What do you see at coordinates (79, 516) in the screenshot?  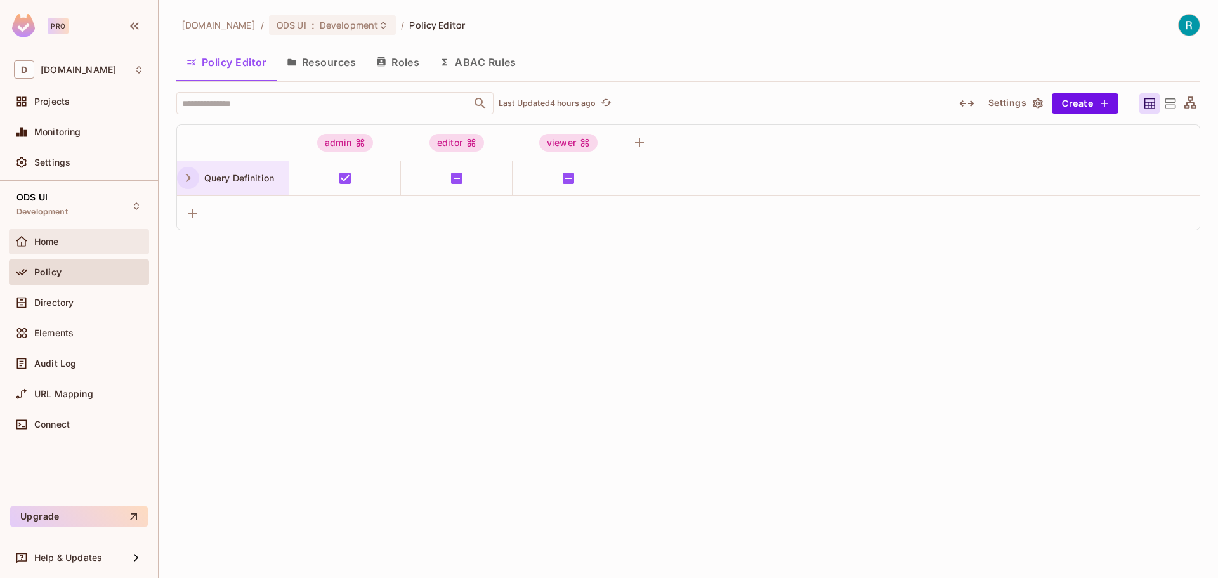 I see `button: Upgrade` at bounding box center [79, 516].